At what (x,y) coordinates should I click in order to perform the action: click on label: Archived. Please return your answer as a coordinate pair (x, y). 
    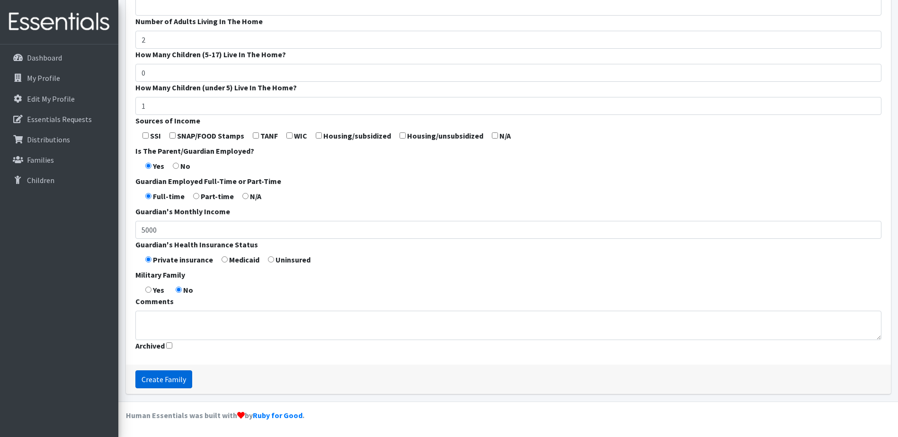
    Looking at the image, I should click on (150, 346).